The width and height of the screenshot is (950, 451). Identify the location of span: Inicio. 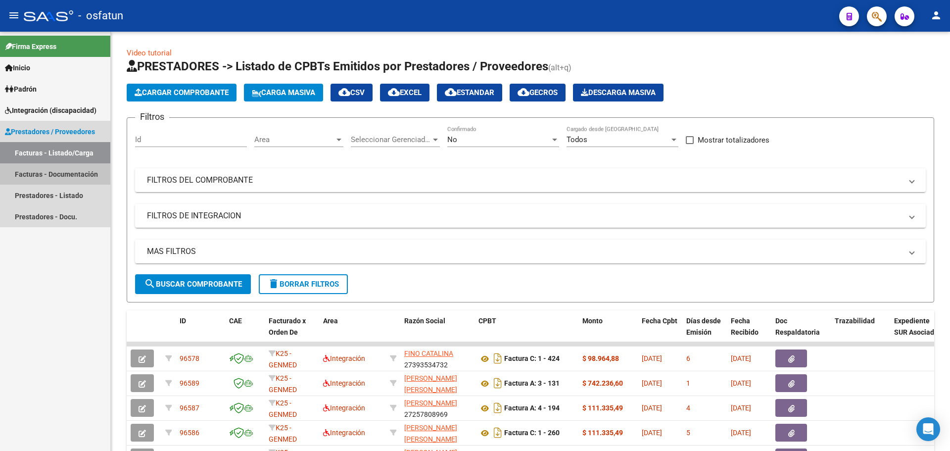
(17, 68).